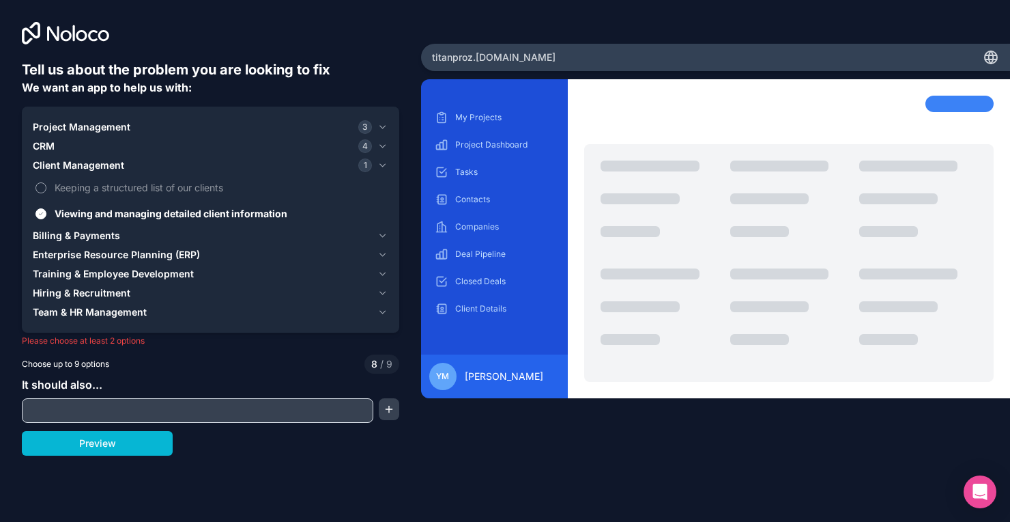  I want to click on span: Viewing and managing detailed client information, so click(220, 213).